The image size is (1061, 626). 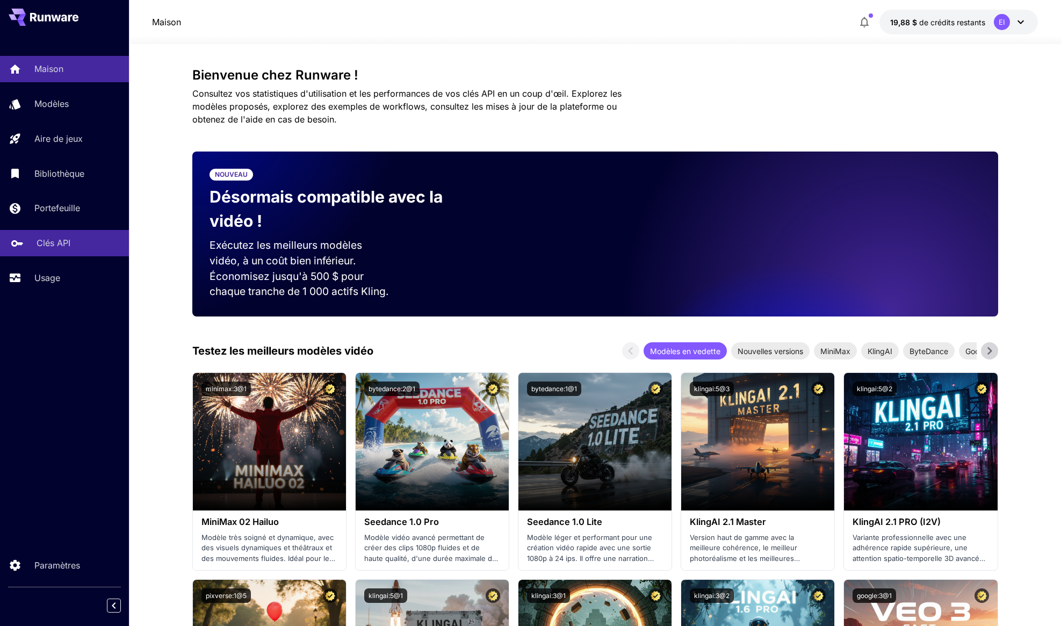 I want to click on font: google:3@1, so click(x=874, y=595).